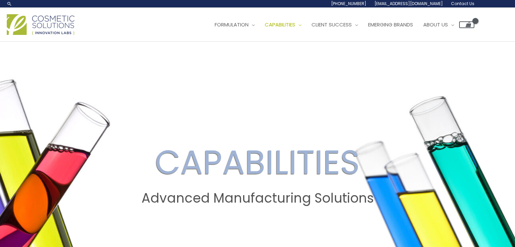  Describe the element at coordinates (280, 24) in the screenshot. I see `span: Capabilities` at that location.